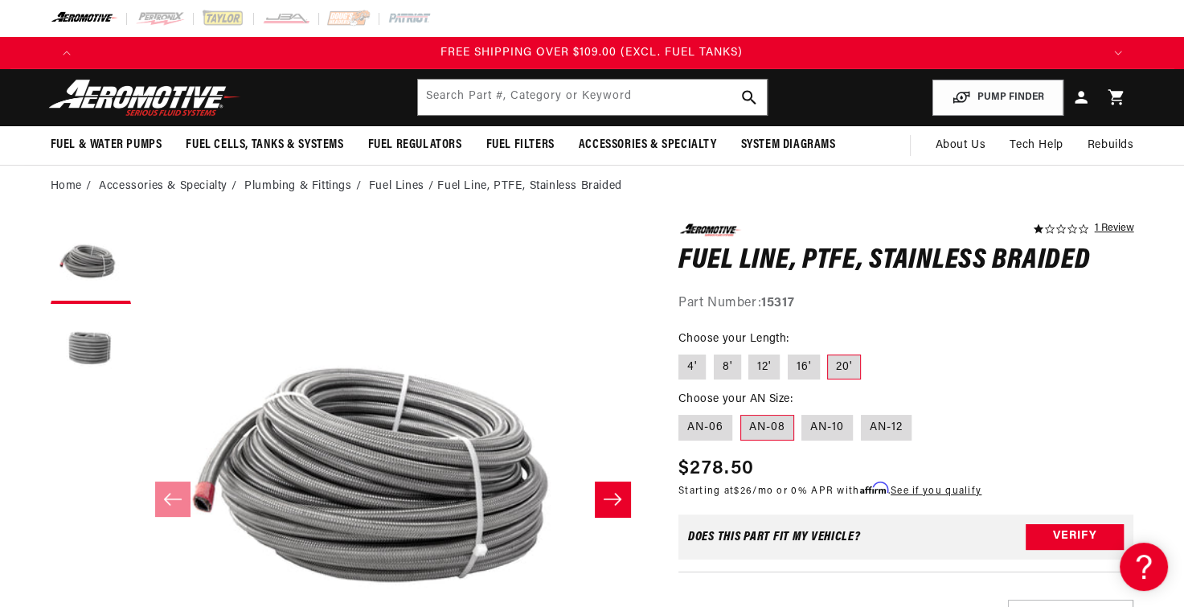  I want to click on label: 20', so click(844, 367).